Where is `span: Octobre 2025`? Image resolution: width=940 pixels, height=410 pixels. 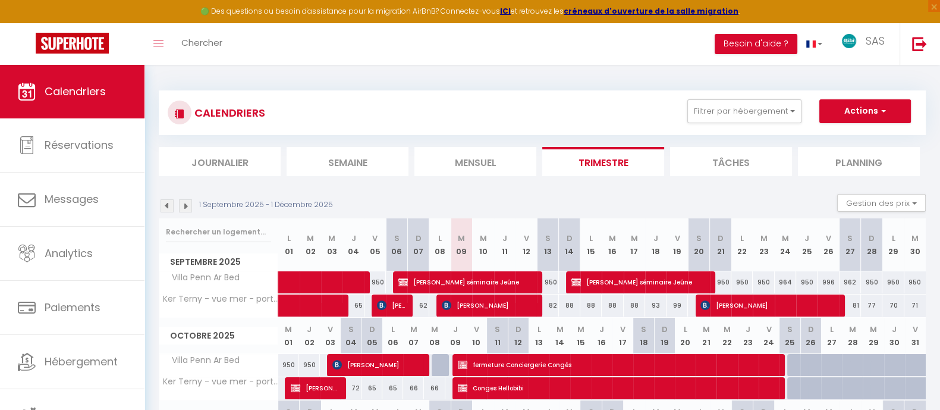 span: Octobre 2025 is located at coordinates (218, 335).